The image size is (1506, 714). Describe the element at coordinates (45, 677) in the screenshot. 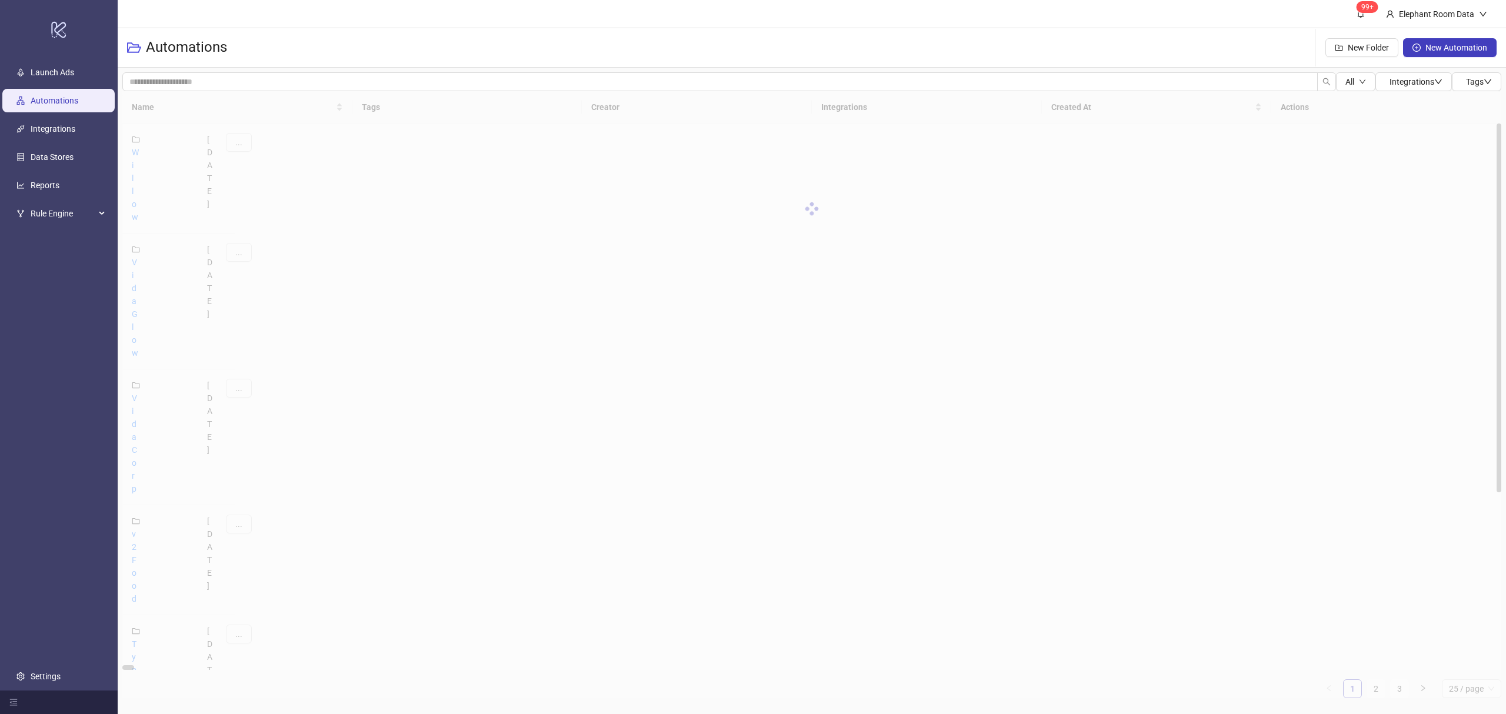

I see `a: Settings` at that location.